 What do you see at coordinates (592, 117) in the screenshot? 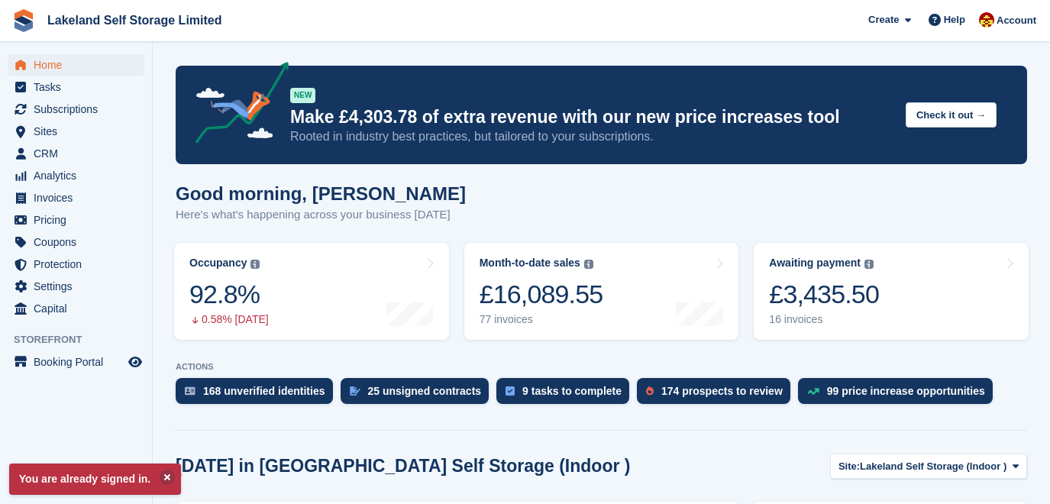
I see `p: Make £4,303.78 of extra revenue with our new price increases tool` at bounding box center [592, 117].